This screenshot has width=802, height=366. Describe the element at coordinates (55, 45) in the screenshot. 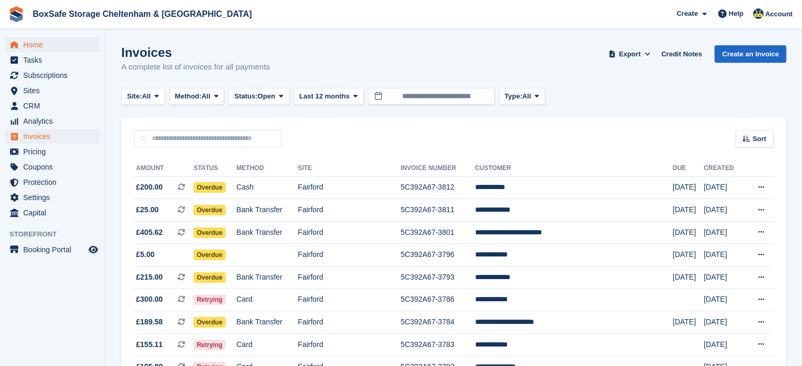

I see `span: Home` at that location.